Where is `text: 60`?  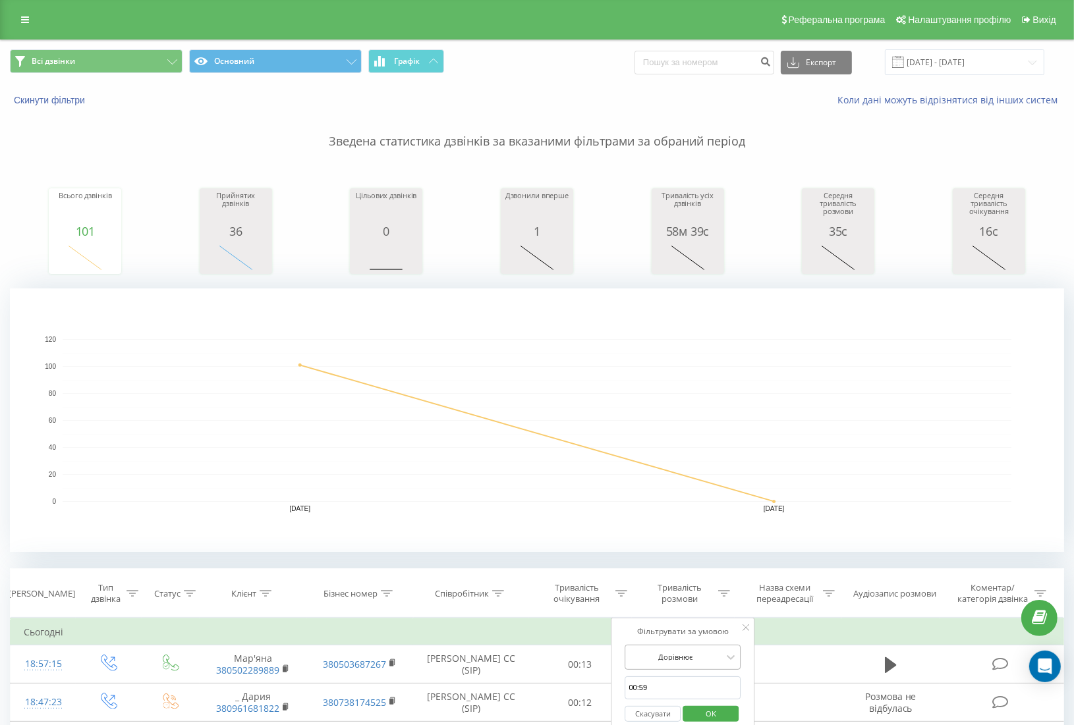
text: 60 is located at coordinates (53, 420).